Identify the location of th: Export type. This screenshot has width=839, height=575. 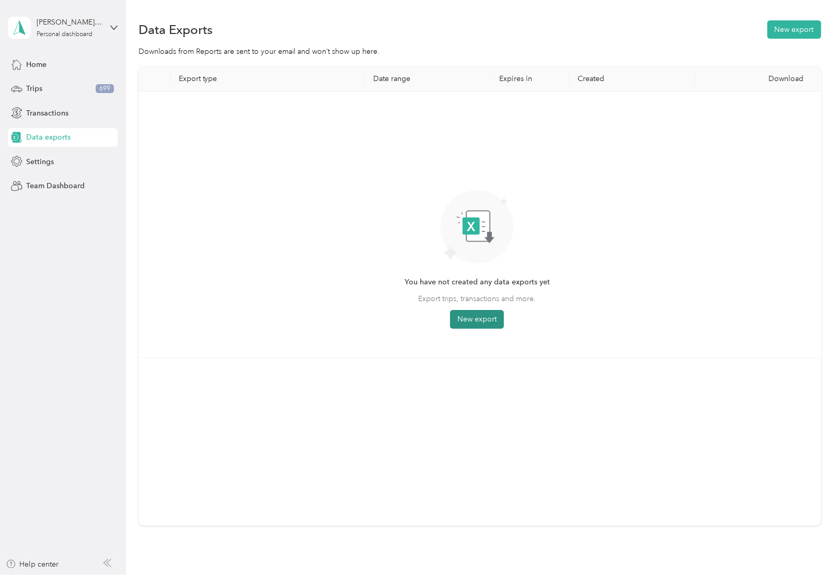
(268, 79).